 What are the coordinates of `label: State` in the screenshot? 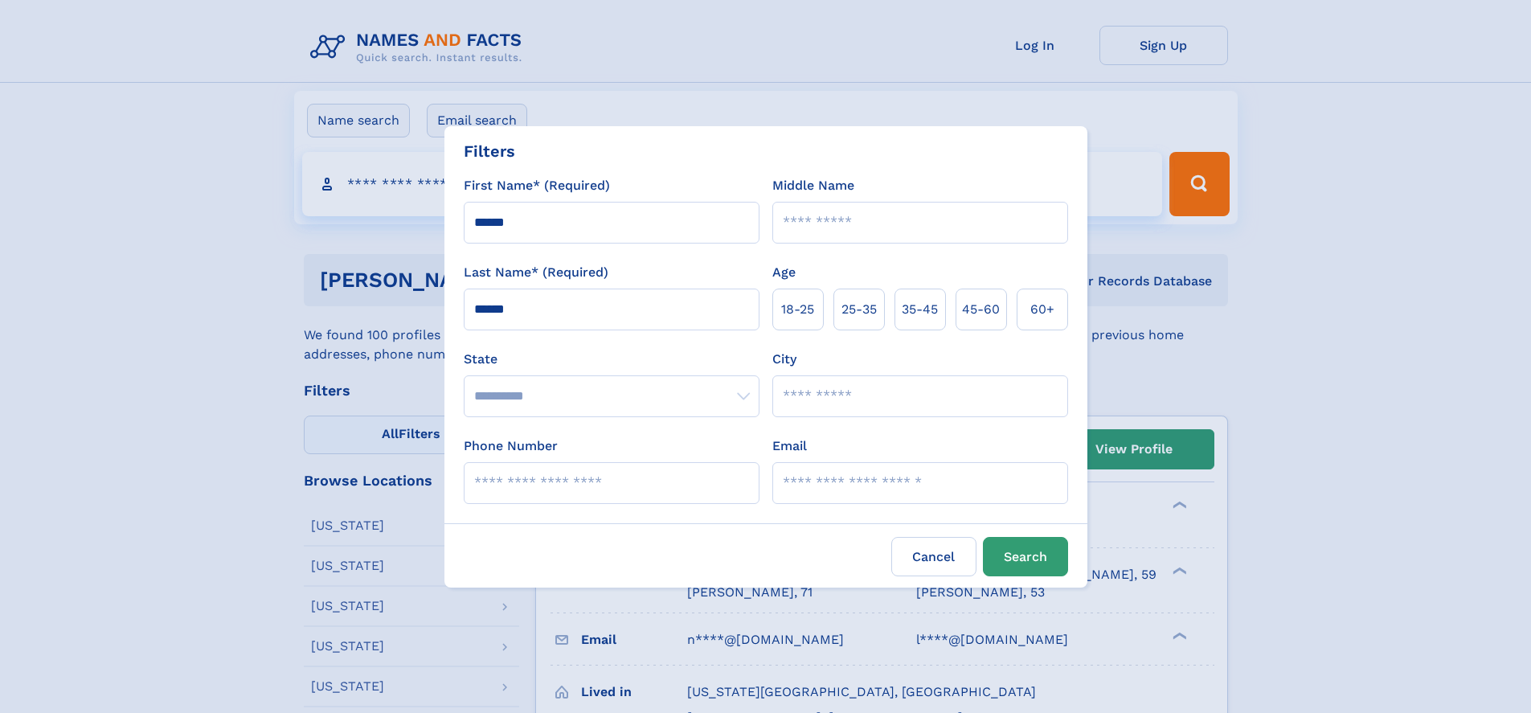 It's located at (612, 359).